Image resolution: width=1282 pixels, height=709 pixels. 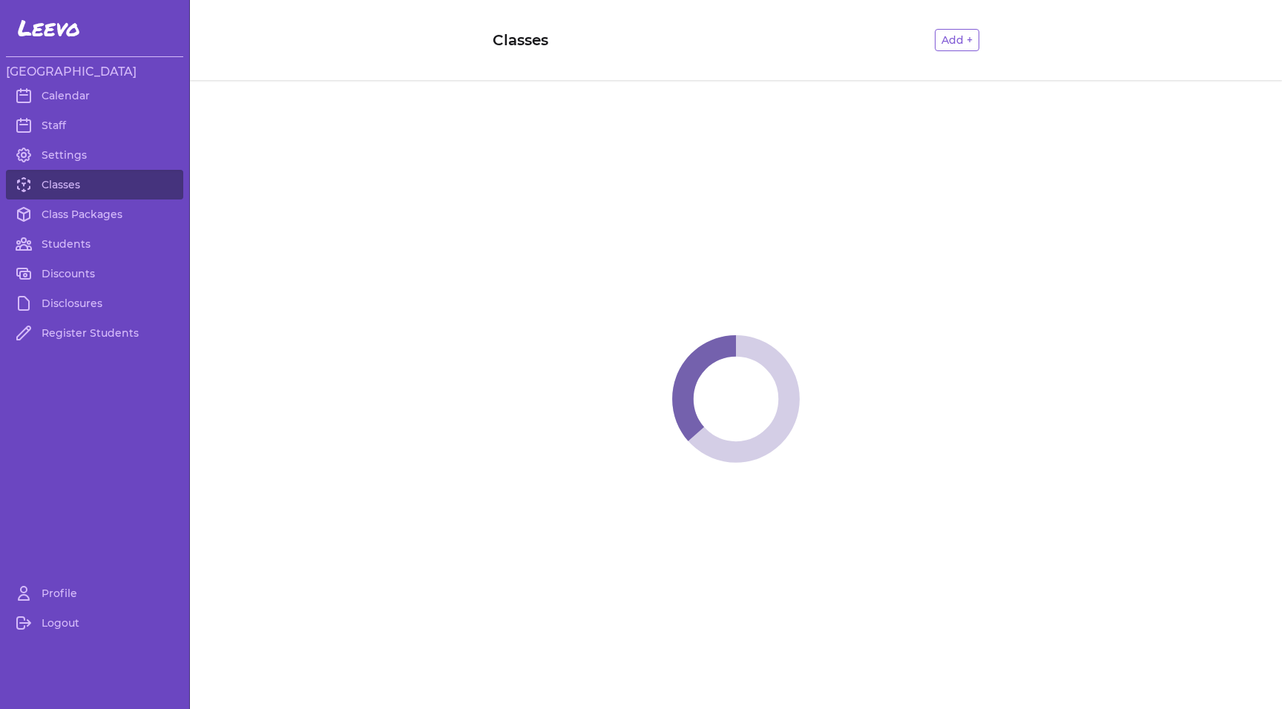 I want to click on a: Settings, so click(x=94, y=155).